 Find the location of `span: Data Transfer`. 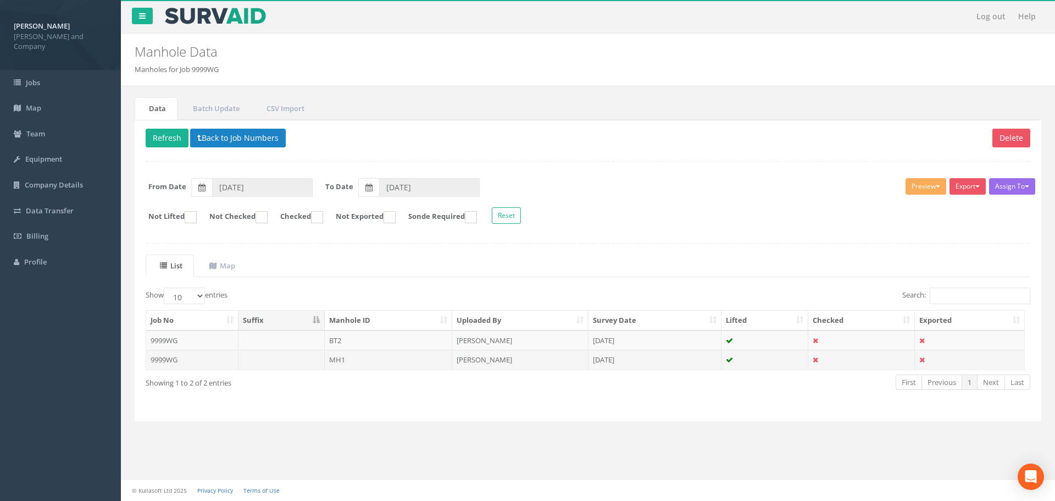

span: Data Transfer is located at coordinates (49, 210).